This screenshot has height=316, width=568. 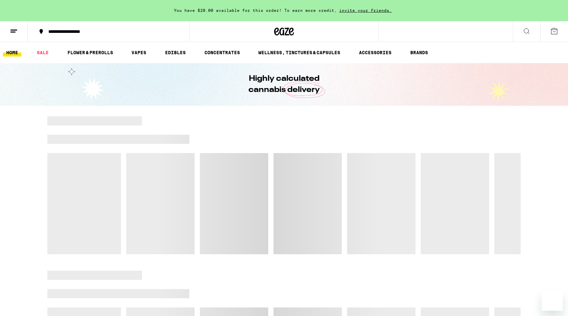 I want to click on a: WELLNESS, TINCTURES & CAPSULES, so click(x=299, y=53).